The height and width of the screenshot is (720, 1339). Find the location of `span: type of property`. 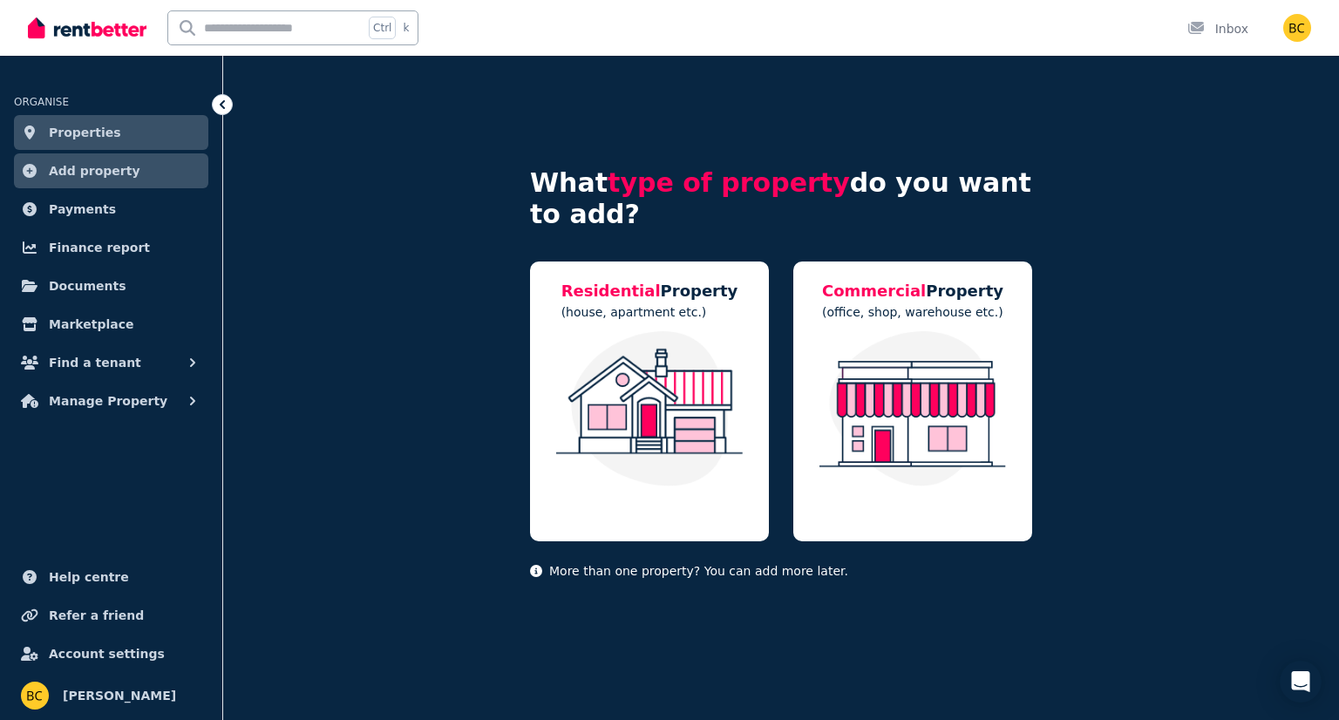

span: type of property is located at coordinates (729, 182).